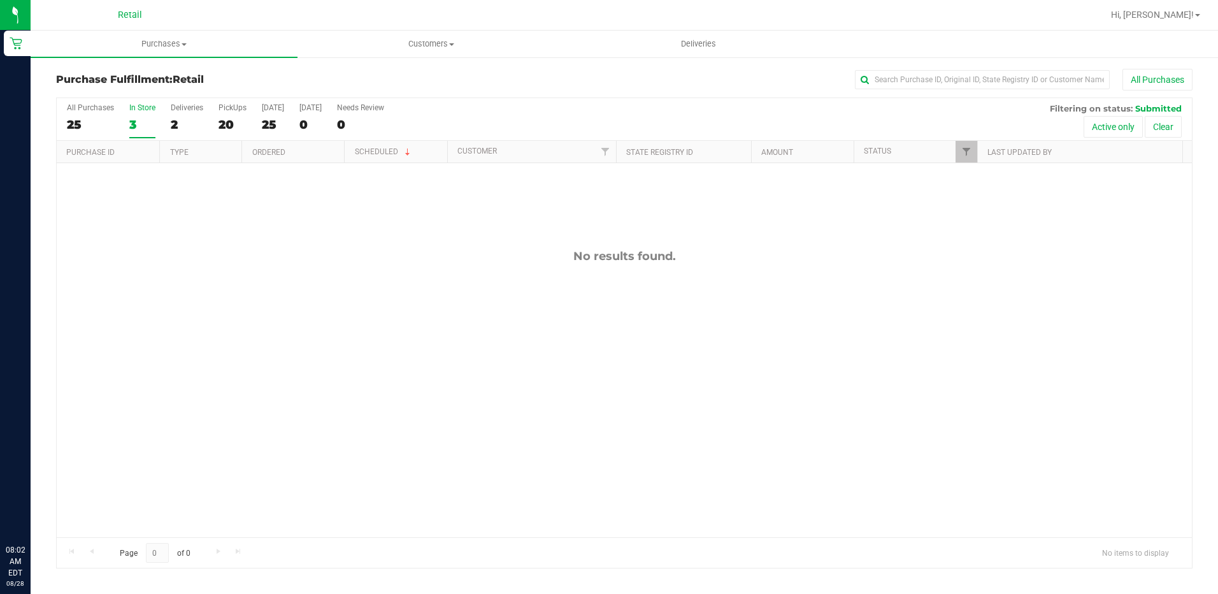  Describe the element at coordinates (383, 152) in the screenshot. I see `a: Scheduled` at that location.